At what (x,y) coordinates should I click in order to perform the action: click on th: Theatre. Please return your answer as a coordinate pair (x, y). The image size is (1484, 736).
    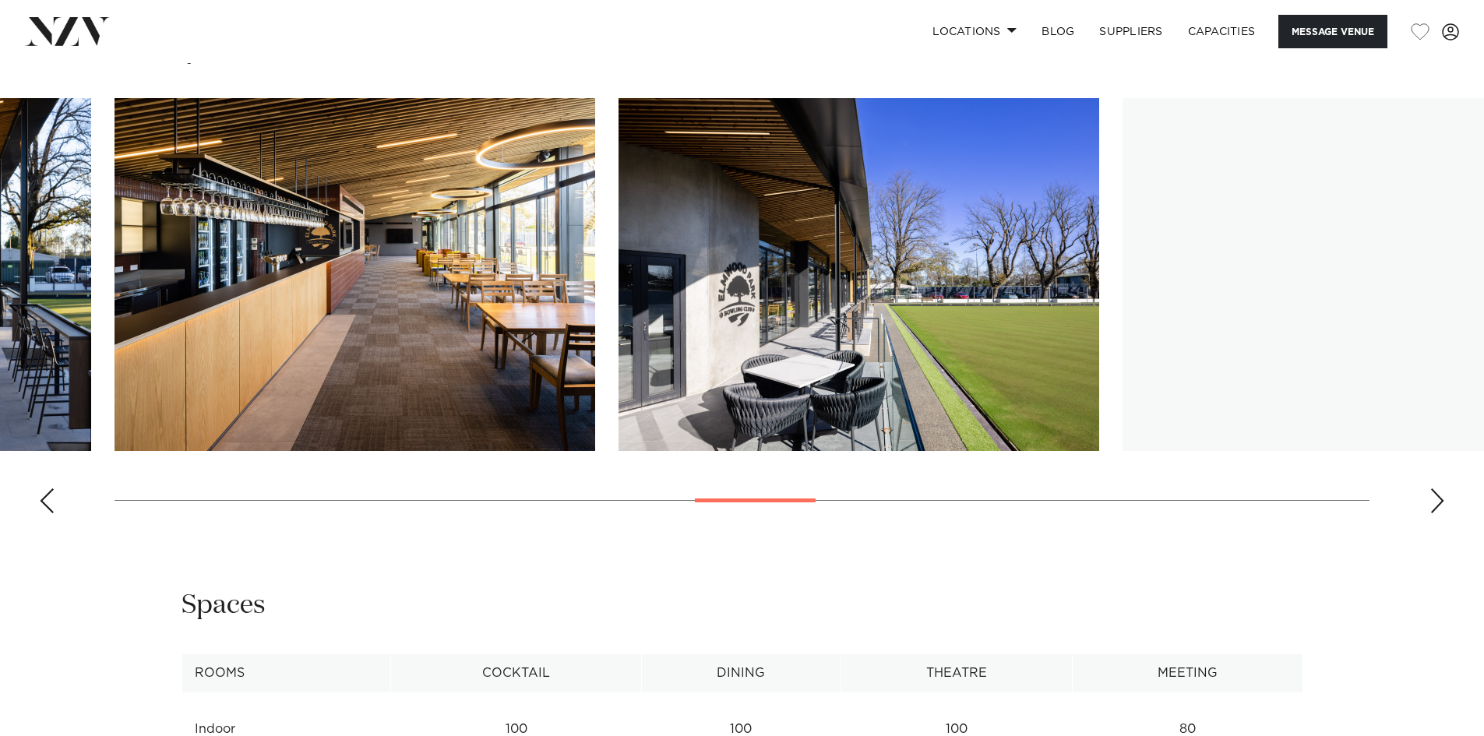
    Looking at the image, I should click on (956, 673).